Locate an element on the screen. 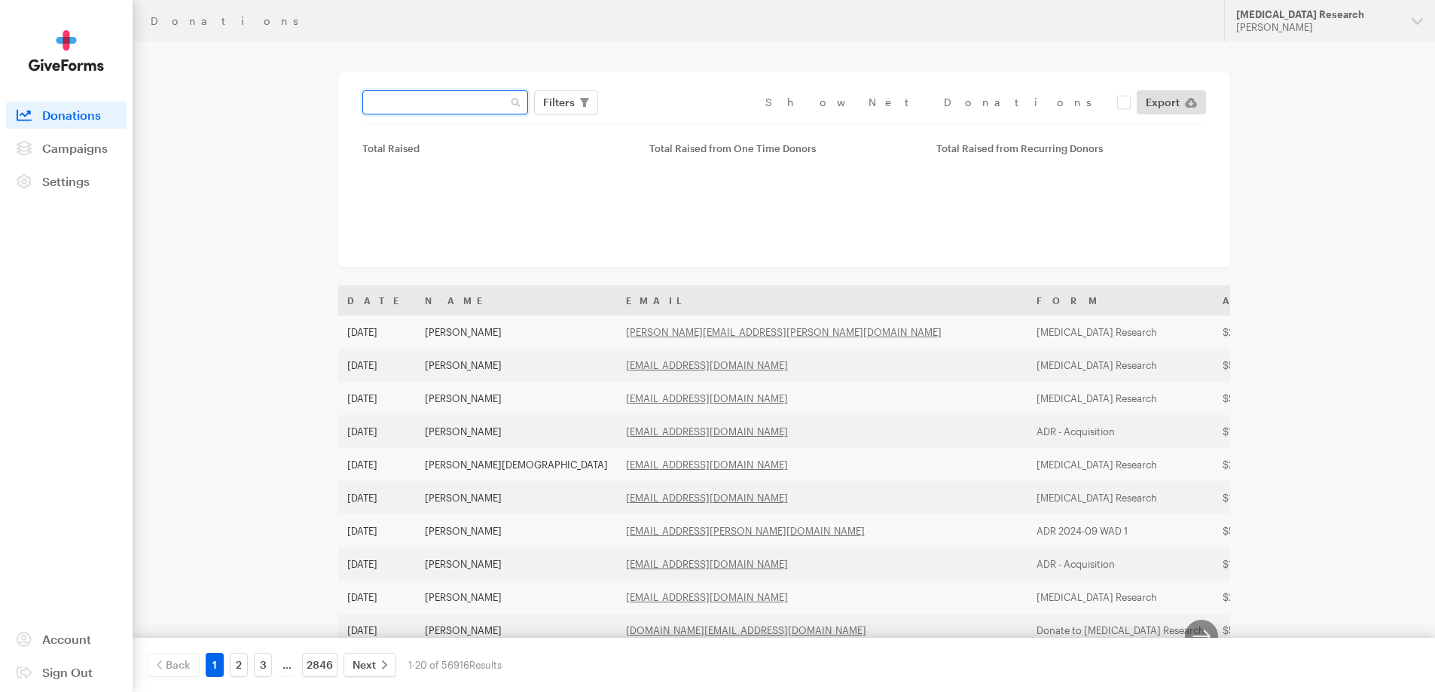 Image resolution: width=1435 pixels, height=692 pixels. span: Export is located at coordinates (1162, 102).